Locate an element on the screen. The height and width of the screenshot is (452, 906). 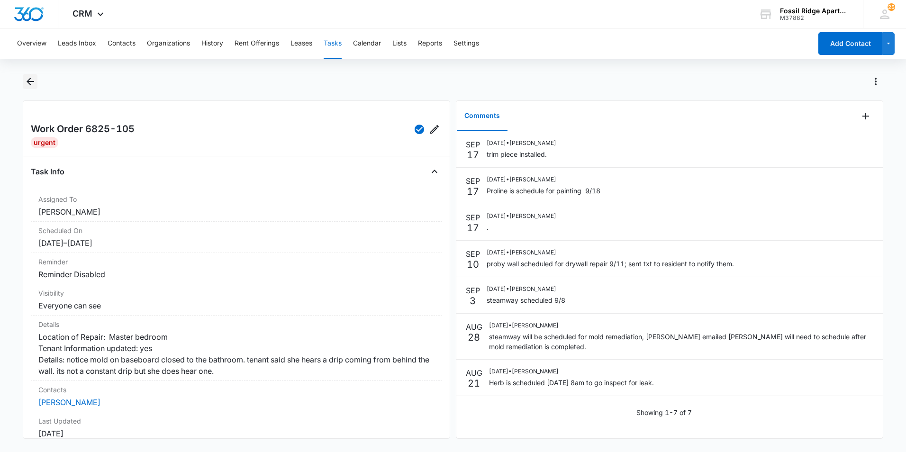
p: 3 is located at coordinates (473, 301).